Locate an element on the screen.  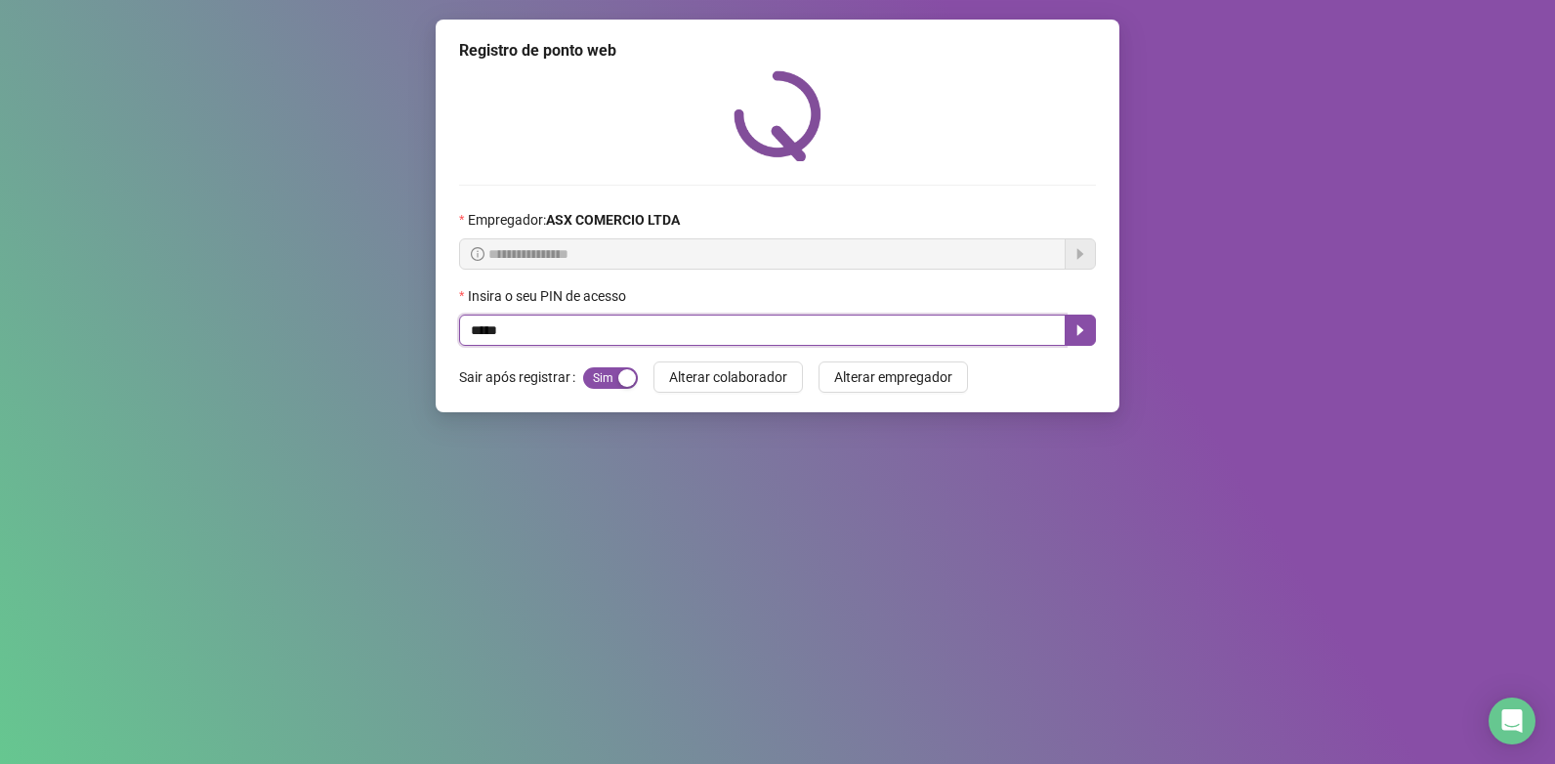
img: QRPoint is located at coordinates (778, 115).